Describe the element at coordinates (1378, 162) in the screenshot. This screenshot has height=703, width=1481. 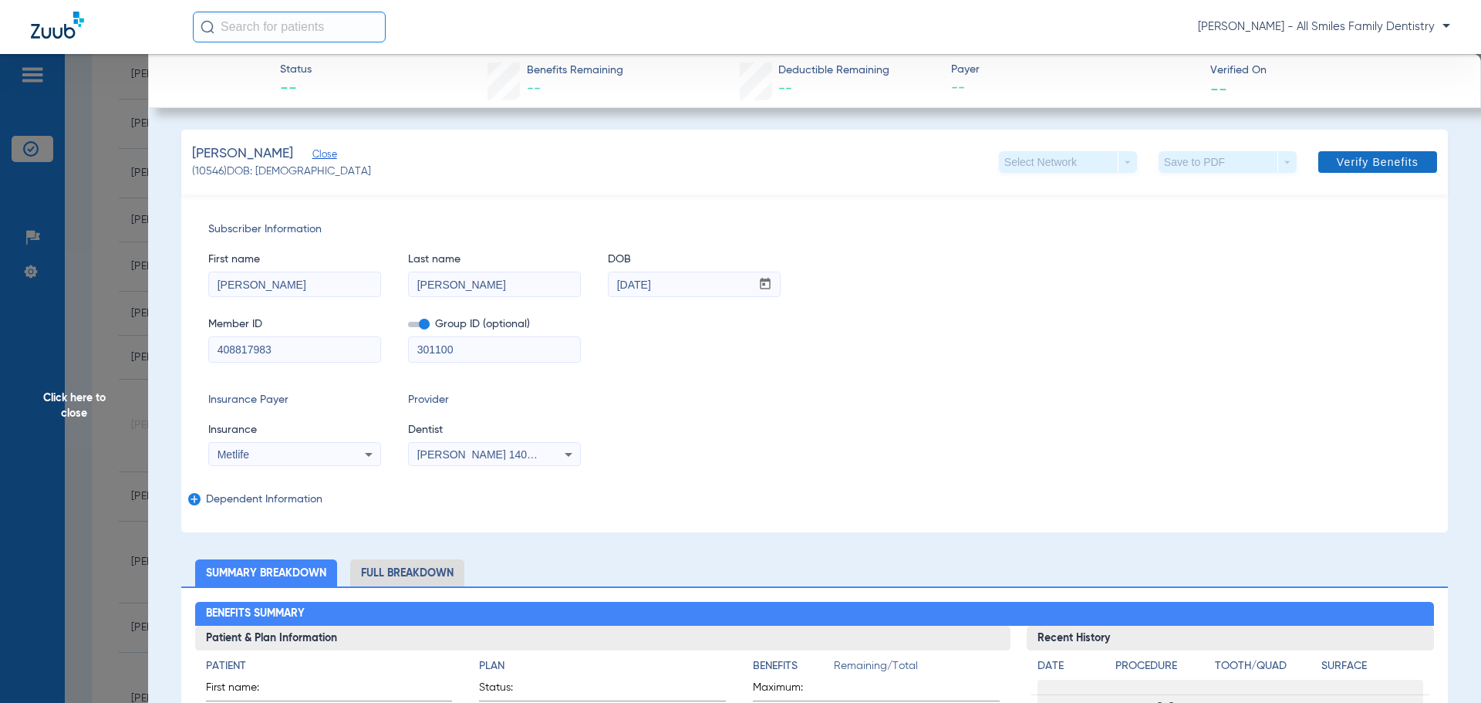
I see `button: Verify Benefits` at that location.